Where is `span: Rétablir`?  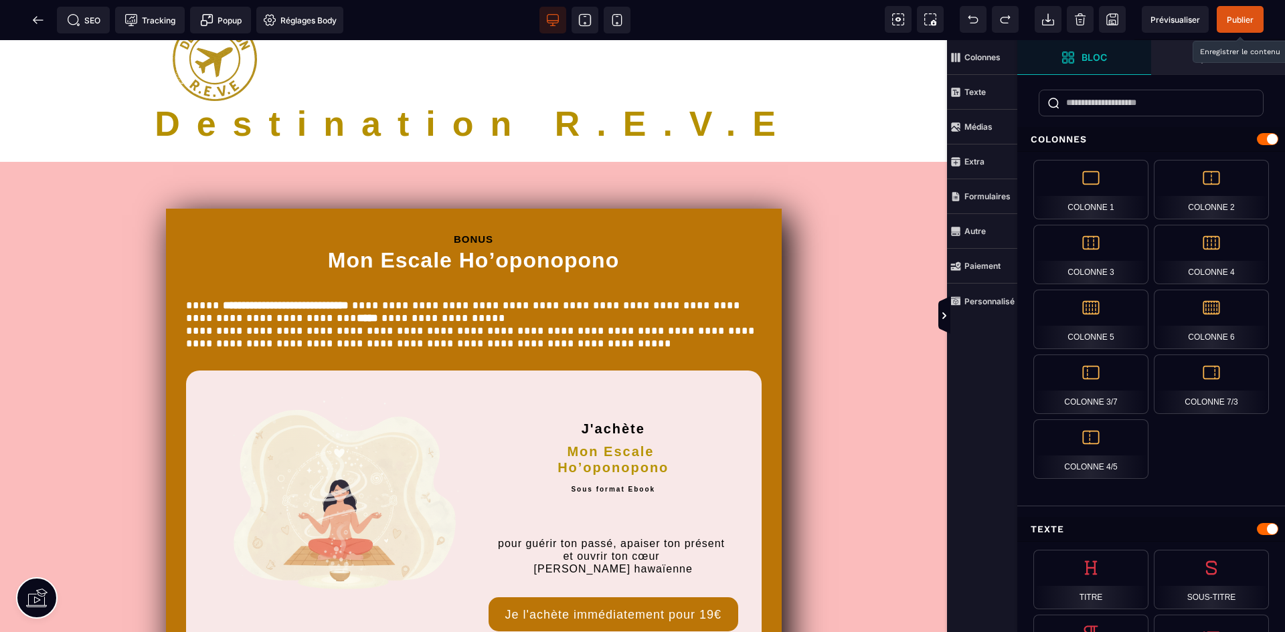 span: Rétablir is located at coordinates (1005, 19).